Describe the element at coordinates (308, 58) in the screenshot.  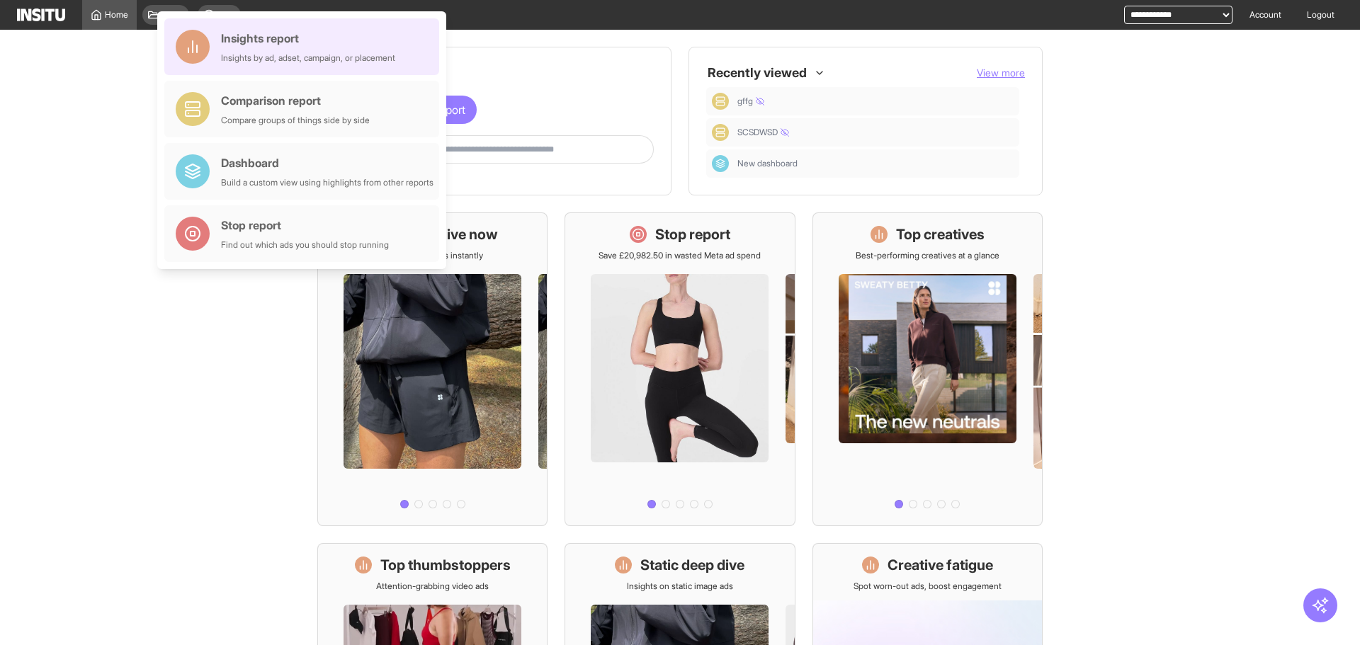
I see `div: Insights by ad, adset, campaign, or placement` at that location.